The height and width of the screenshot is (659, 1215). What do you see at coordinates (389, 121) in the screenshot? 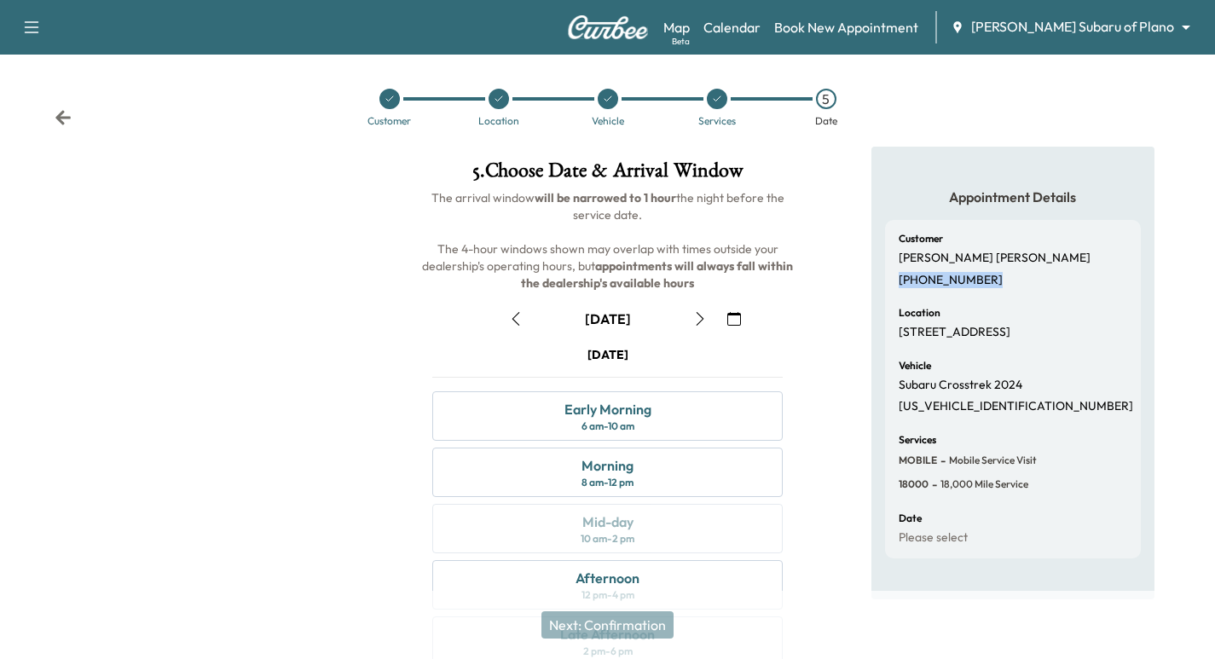
I see `div: Customer` at bounding box center [389, 121].